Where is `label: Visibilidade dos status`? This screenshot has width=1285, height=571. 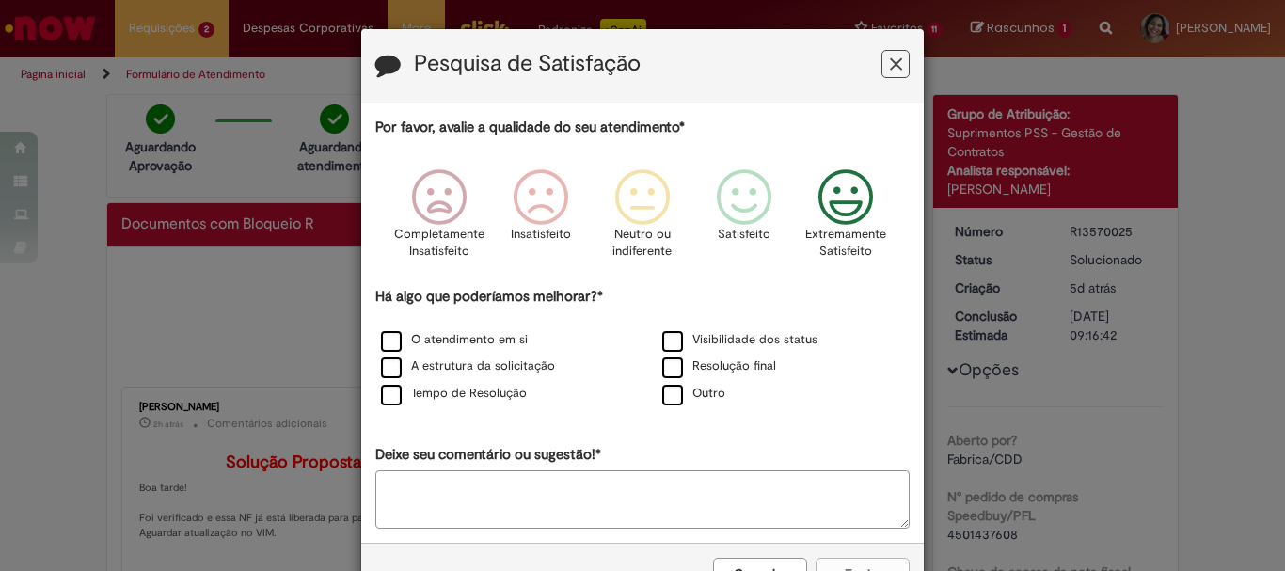 label: Visibilidade dos status is located at coordinates (739, 340).